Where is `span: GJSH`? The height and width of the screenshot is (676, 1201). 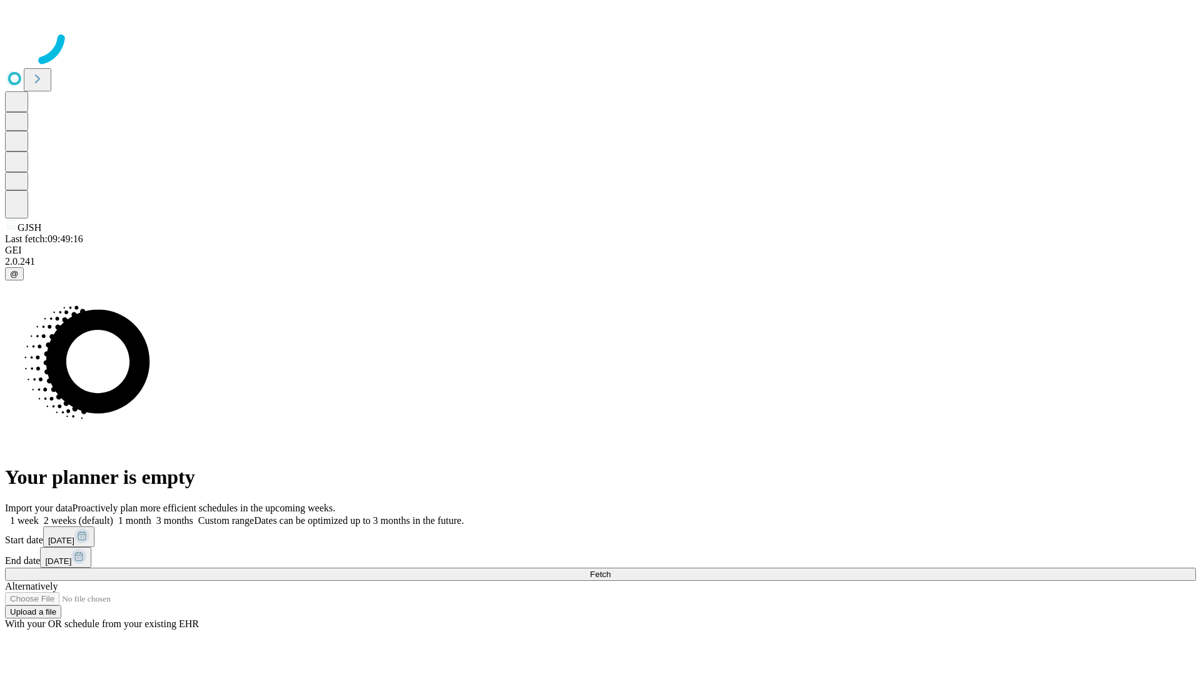 span: GJSH is located at coordinates (29, 227).